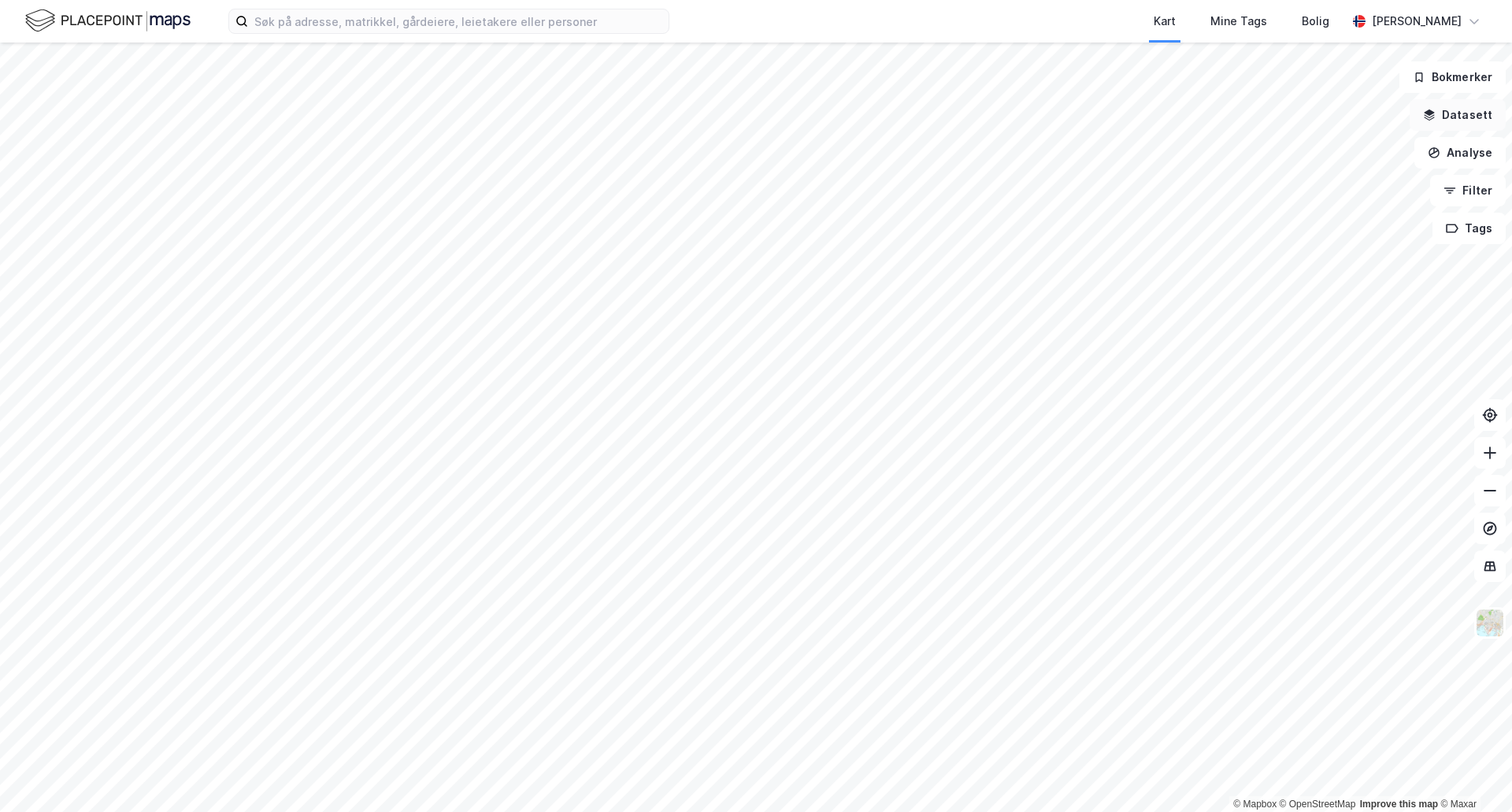  What do you see at coordinates (1317, 804) in the screenshot?
I see `a: OpenStreetMap` at bounding box center [1317, 804].